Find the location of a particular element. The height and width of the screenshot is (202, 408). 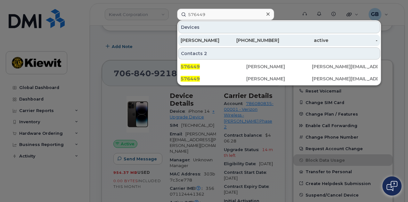

img: Open chat is located at coordinates (392, 186).